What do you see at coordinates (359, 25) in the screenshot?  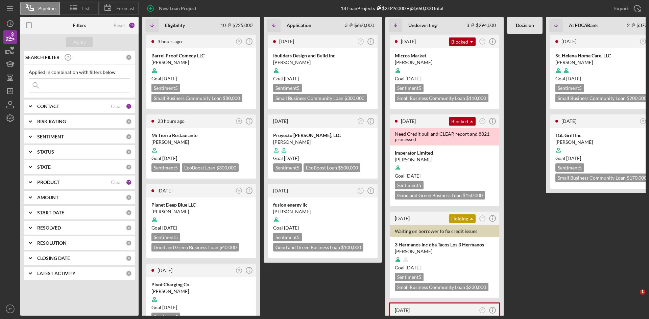 I see `div: 3 $660,000` at bounding box center [359, 25].